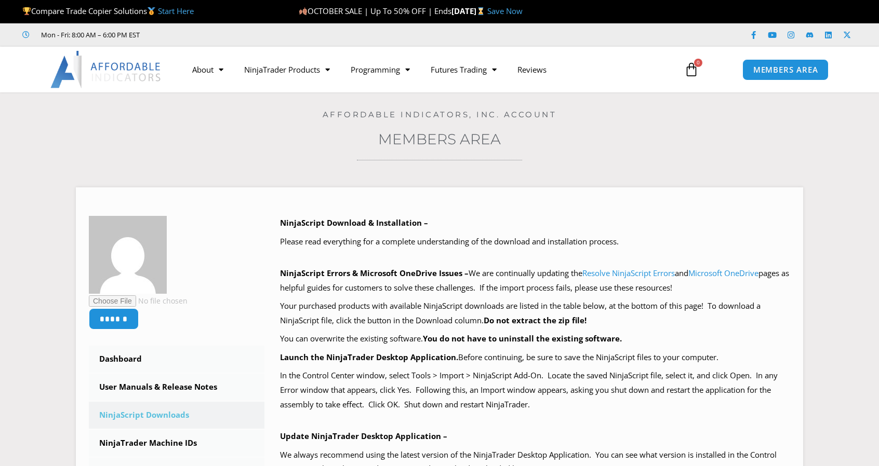 This screenshot has height=466, width=879. What do you see at coordinates (177, 359) in the screenshot?
I see `a: Dashboard` at bounding box center [177, 359].